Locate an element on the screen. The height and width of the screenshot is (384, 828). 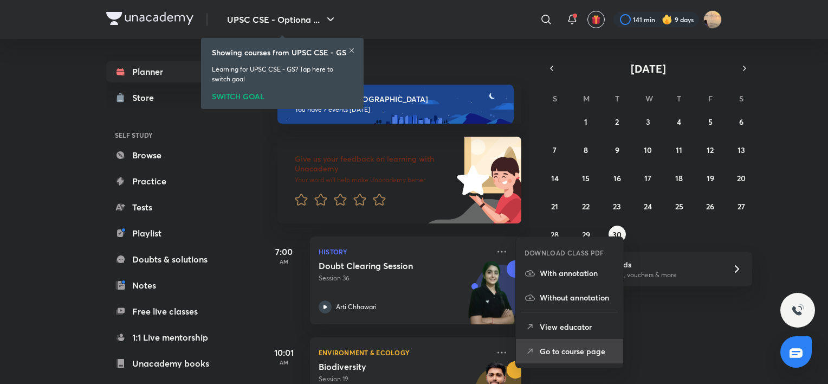
button: September 2, 2025 is located at coordinates (617, 121).